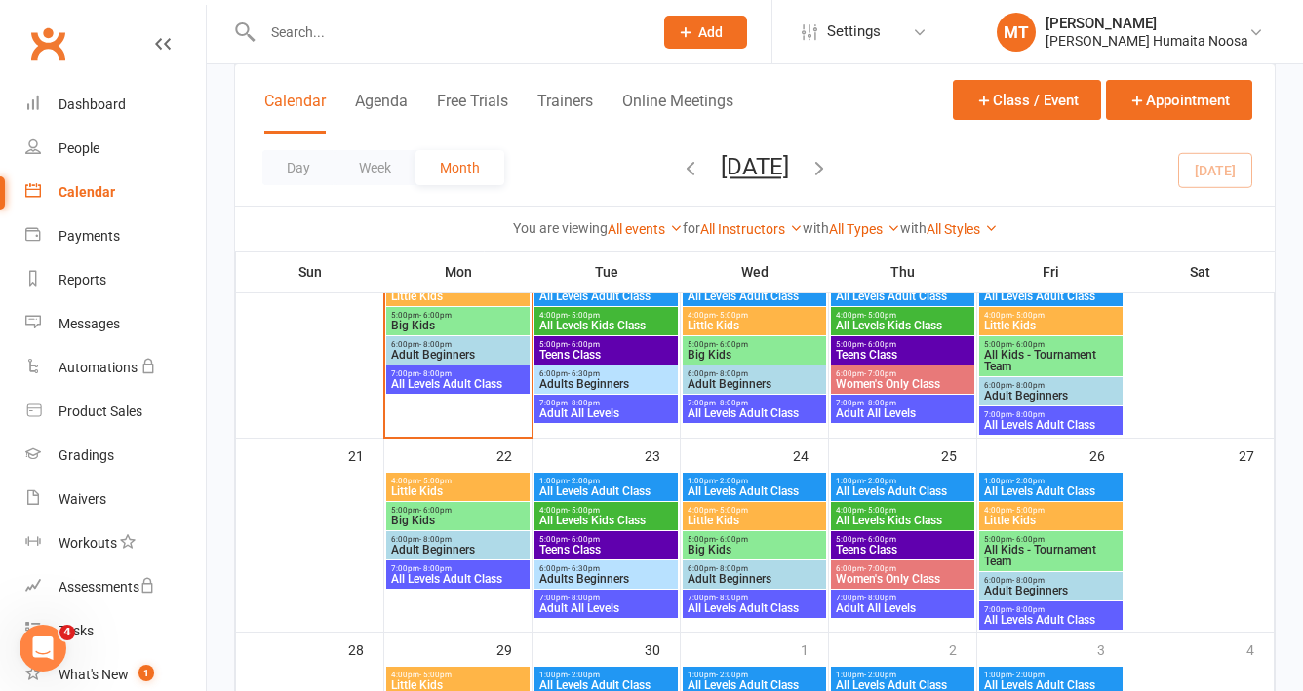  Describe the element at coordinates (1260, 648) in the screenshot. I see `div: 4` at that location.